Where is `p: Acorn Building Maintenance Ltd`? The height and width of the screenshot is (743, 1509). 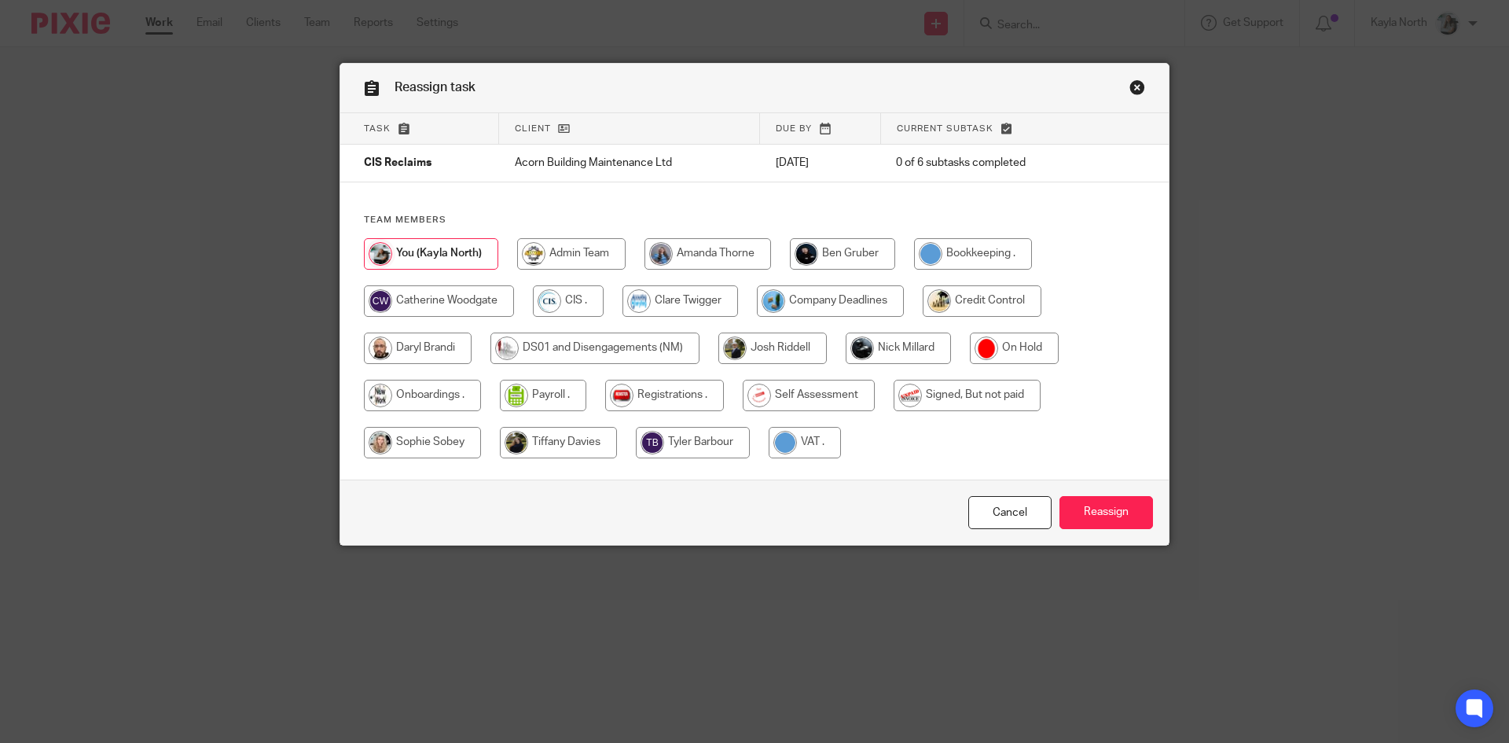 p: Acorn Building Maintenance Ltd is located at coordinates (630, 163).